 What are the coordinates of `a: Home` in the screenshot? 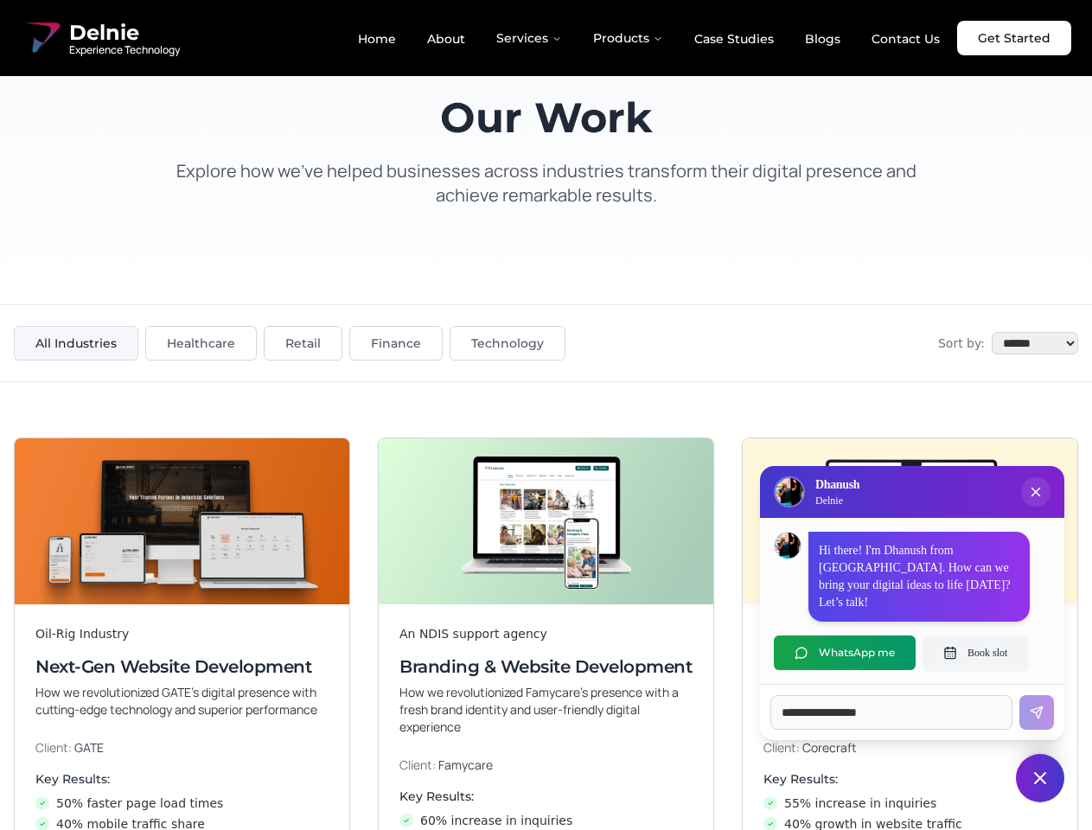 It's located at (377, 39).